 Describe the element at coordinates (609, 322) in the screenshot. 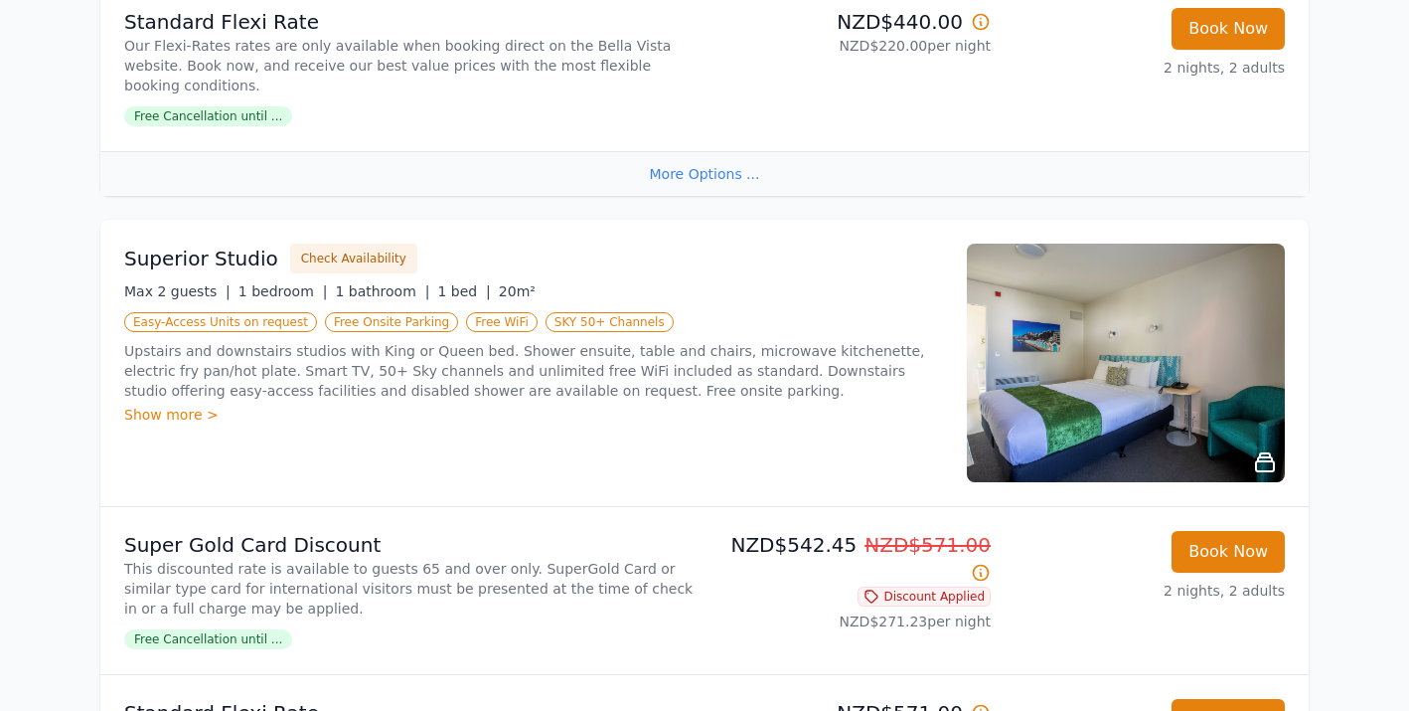

I see `span: SKY 50+ Channels` at that location.